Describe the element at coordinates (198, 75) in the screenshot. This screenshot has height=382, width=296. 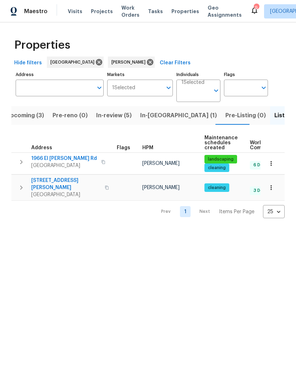
I see `label: Individuals` at that location.